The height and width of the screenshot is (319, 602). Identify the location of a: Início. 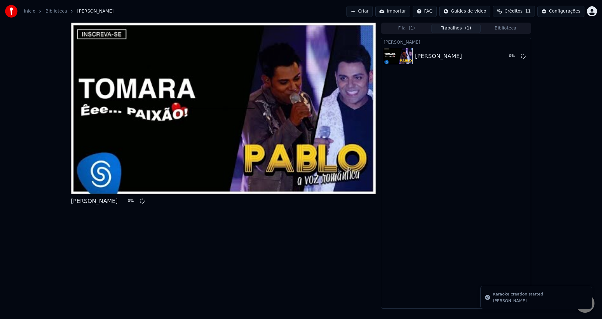
(29, 11).